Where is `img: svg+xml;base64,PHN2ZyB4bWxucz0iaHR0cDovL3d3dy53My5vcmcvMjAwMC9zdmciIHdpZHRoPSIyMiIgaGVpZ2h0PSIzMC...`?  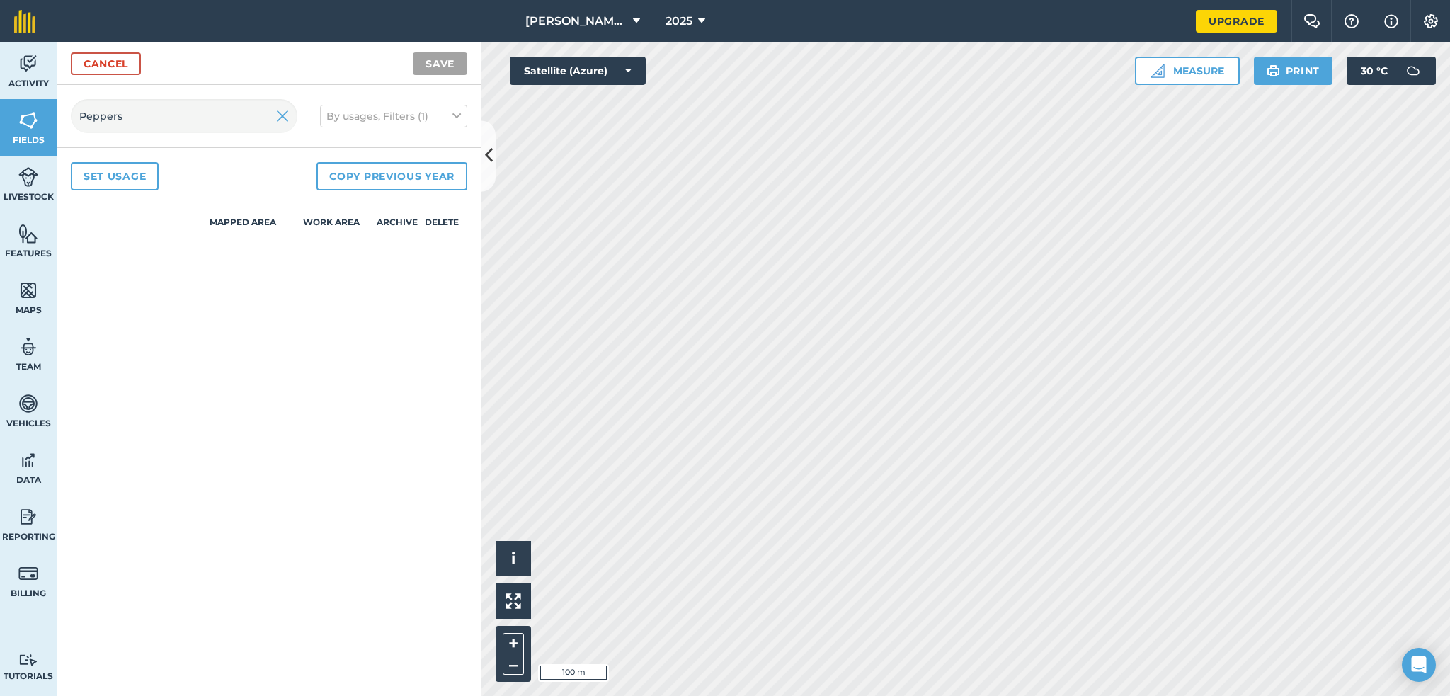
img: svg+xml;base64,PHN2ZyB4bWxucz0iaHR0cDovL3d3dy53My5vcmcvMjAwMC9zdmciIHdpZHRoPSIyMiIgaGVpZ2h0PSIzMC... is located at coordinates (283, 116).